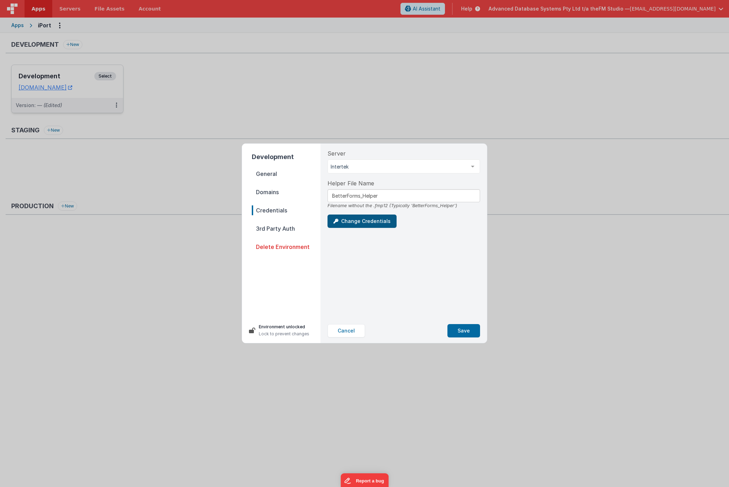  I want to click on button: Save, so click(464, 331).